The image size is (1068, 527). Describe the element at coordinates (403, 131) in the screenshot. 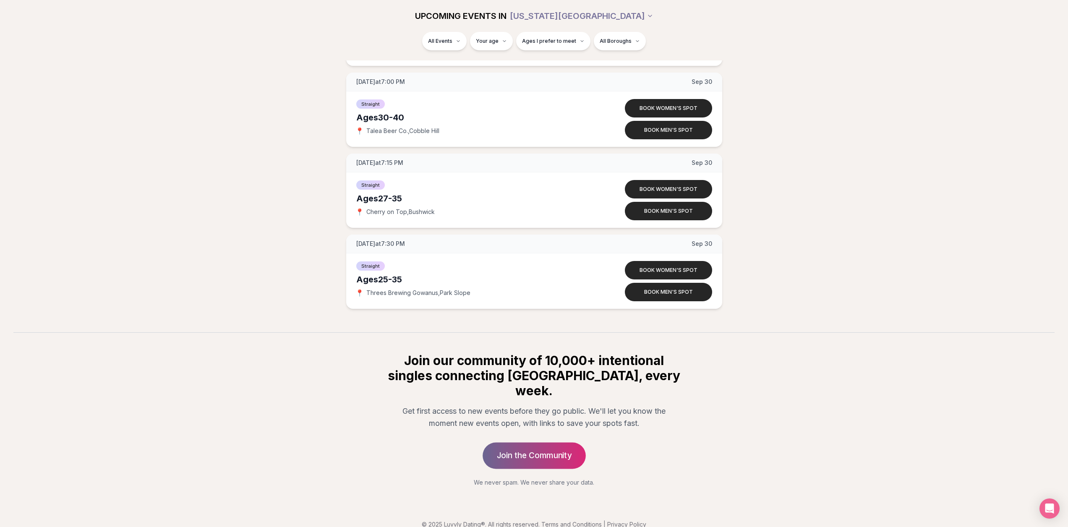

I see `span: Talea Beer Co. , Cobble Hill` at that location.